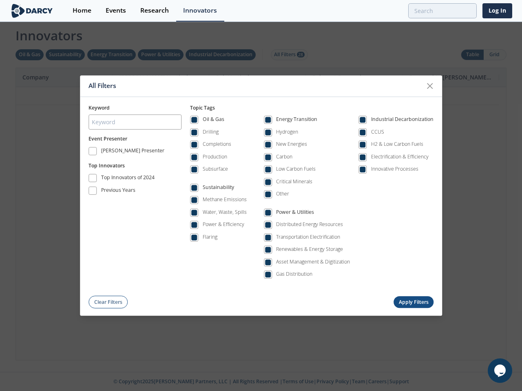  Describe the element at coordinates (399, 157) in the screenshot. I see `div: Electrification & Efficiency` at that location.